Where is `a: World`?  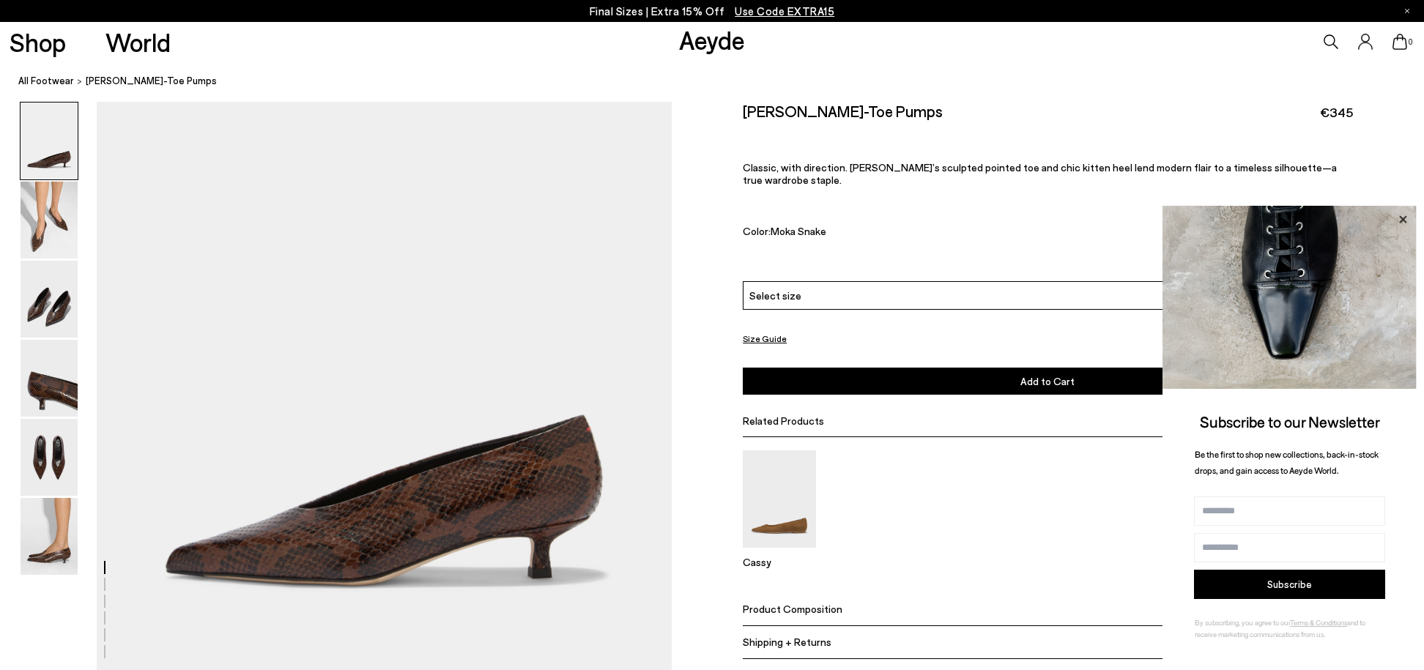
a: World is located at coordinates (138, 42).